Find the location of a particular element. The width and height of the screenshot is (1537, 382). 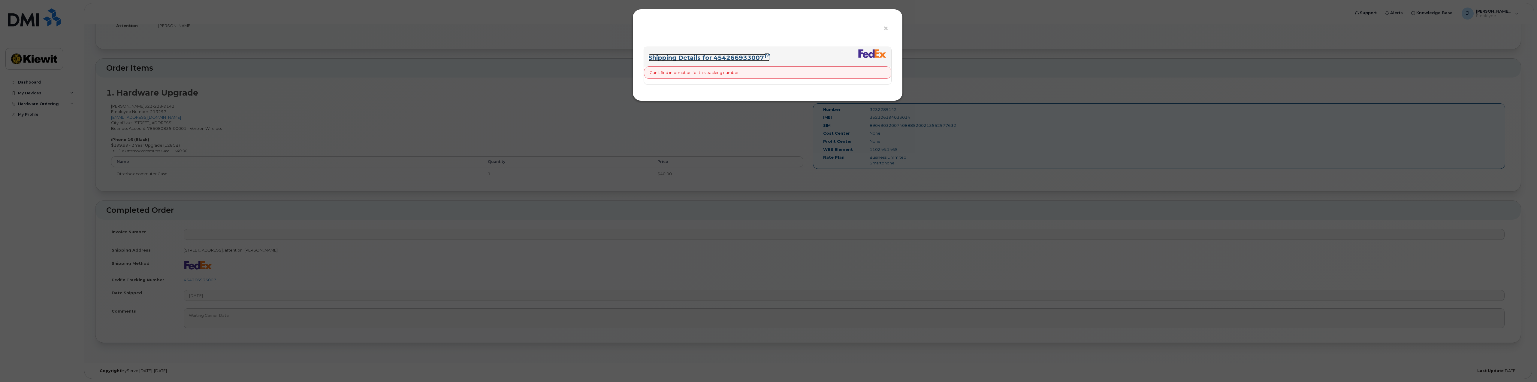

img: fedex-bc01427081be8802e1fb5a1adb1132915e58a0589d7a9405a0dcbe1127be6add.png is located at coordinates (872, 53).